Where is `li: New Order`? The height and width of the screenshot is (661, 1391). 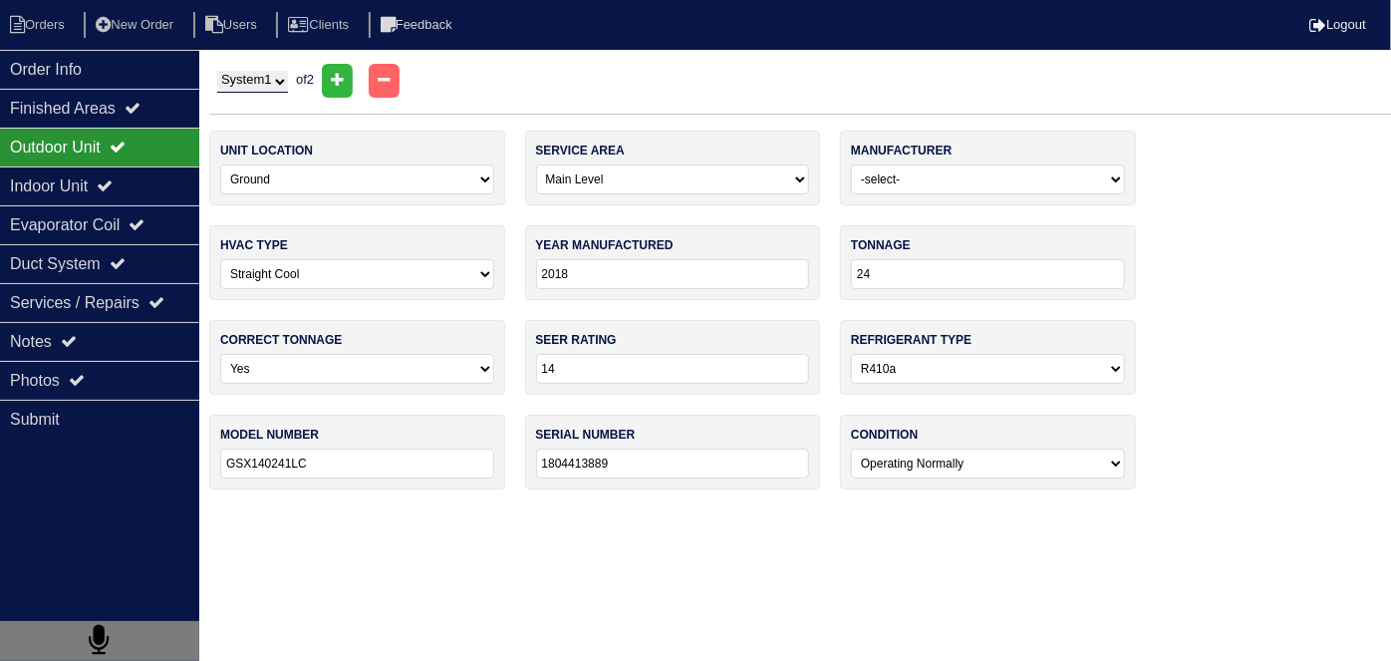
li: New Order is located at coordinates (136, 25).